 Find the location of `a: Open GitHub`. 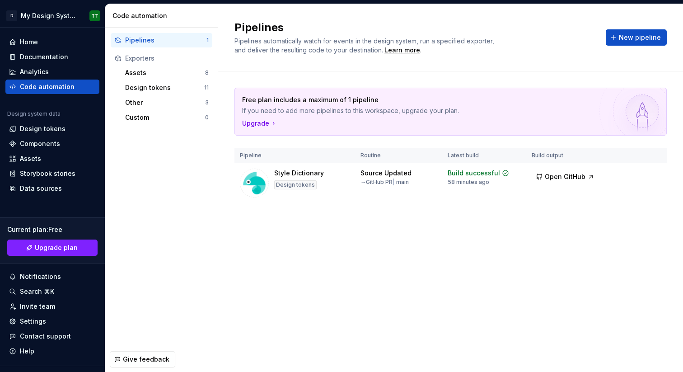

a: Open GitHub is located at coordinates (565, 178).